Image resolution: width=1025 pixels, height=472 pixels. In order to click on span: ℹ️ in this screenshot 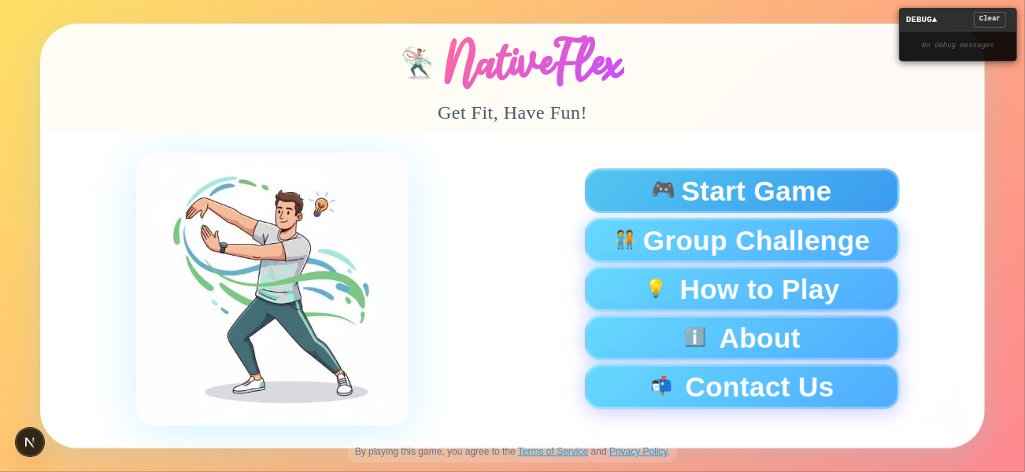, I will do `click(695, 338)`.